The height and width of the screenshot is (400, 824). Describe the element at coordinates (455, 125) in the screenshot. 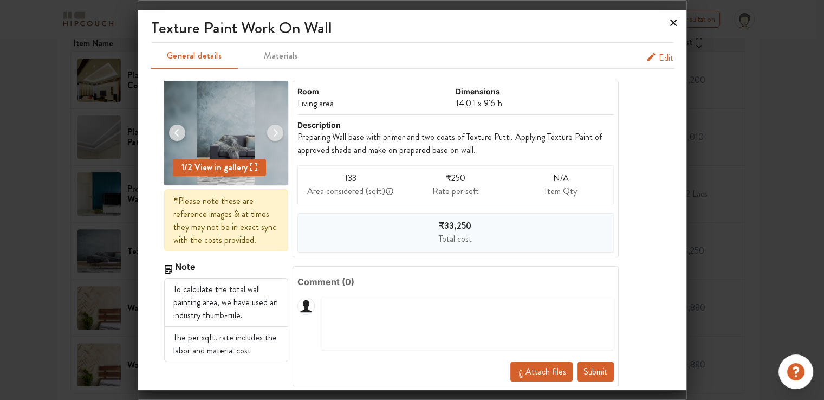

I see `div: Description` at that location.